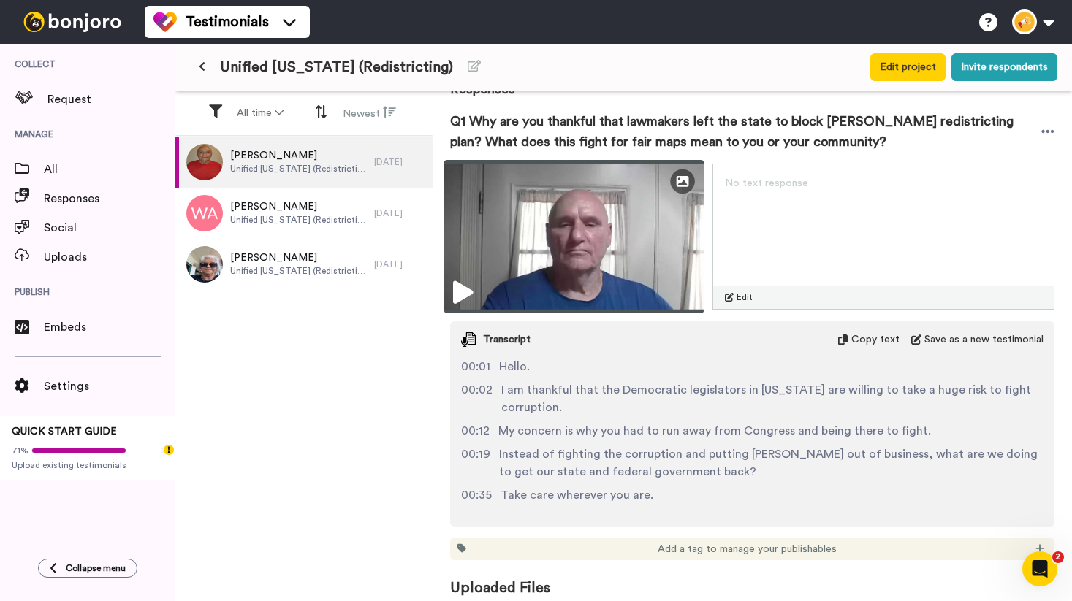 The image size is (1072, 601). What do you see at coordinates (20, 451) in the screenshot?
I see `span: 71%` at bounding box center [20, 451].